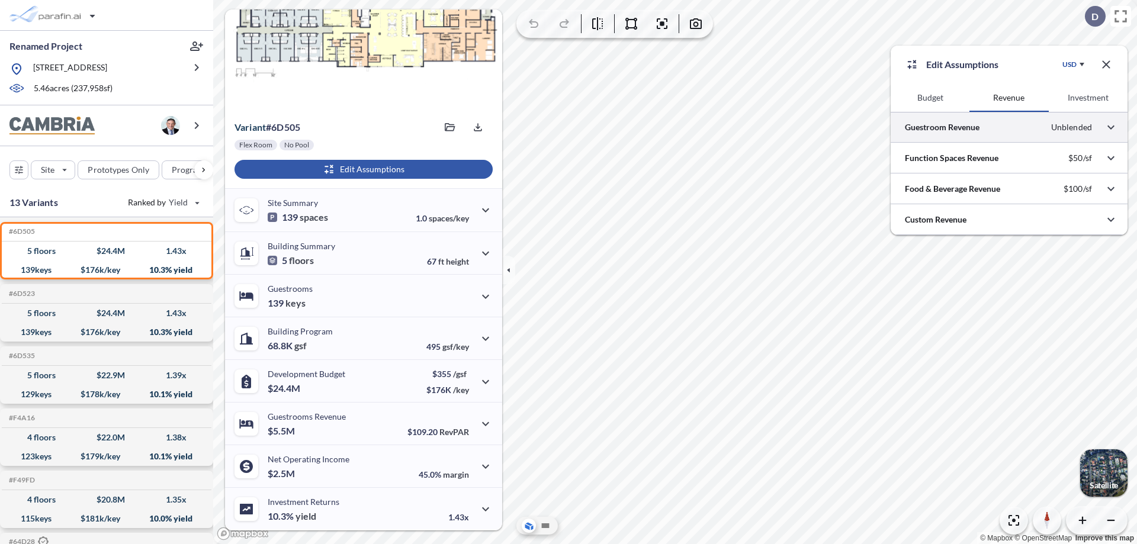 The width and height of the screenshot is (1137, 544). I want to click on p: Food & Beverage Revenue, so click(952, 189).